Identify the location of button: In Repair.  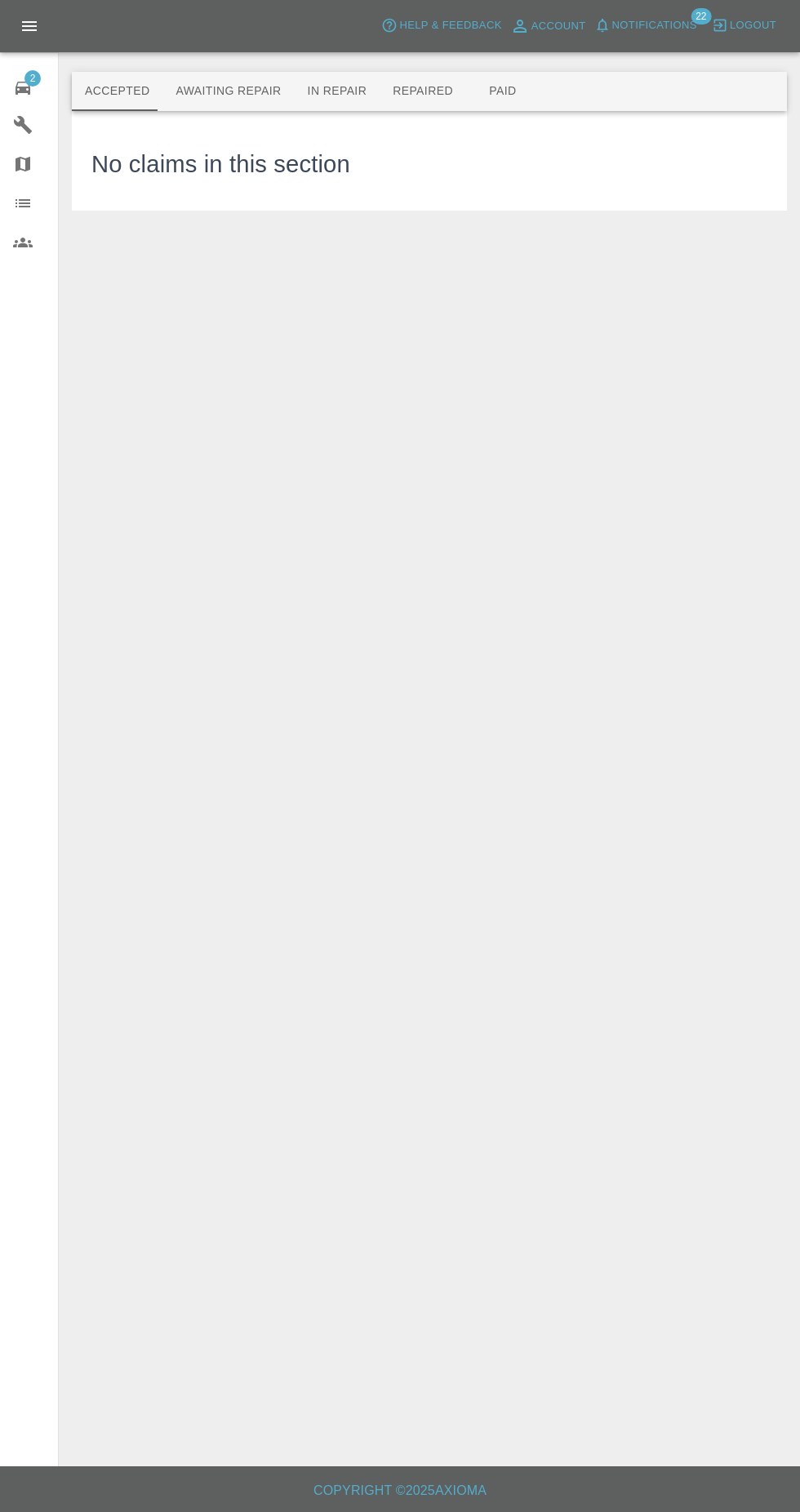
(337, 91).